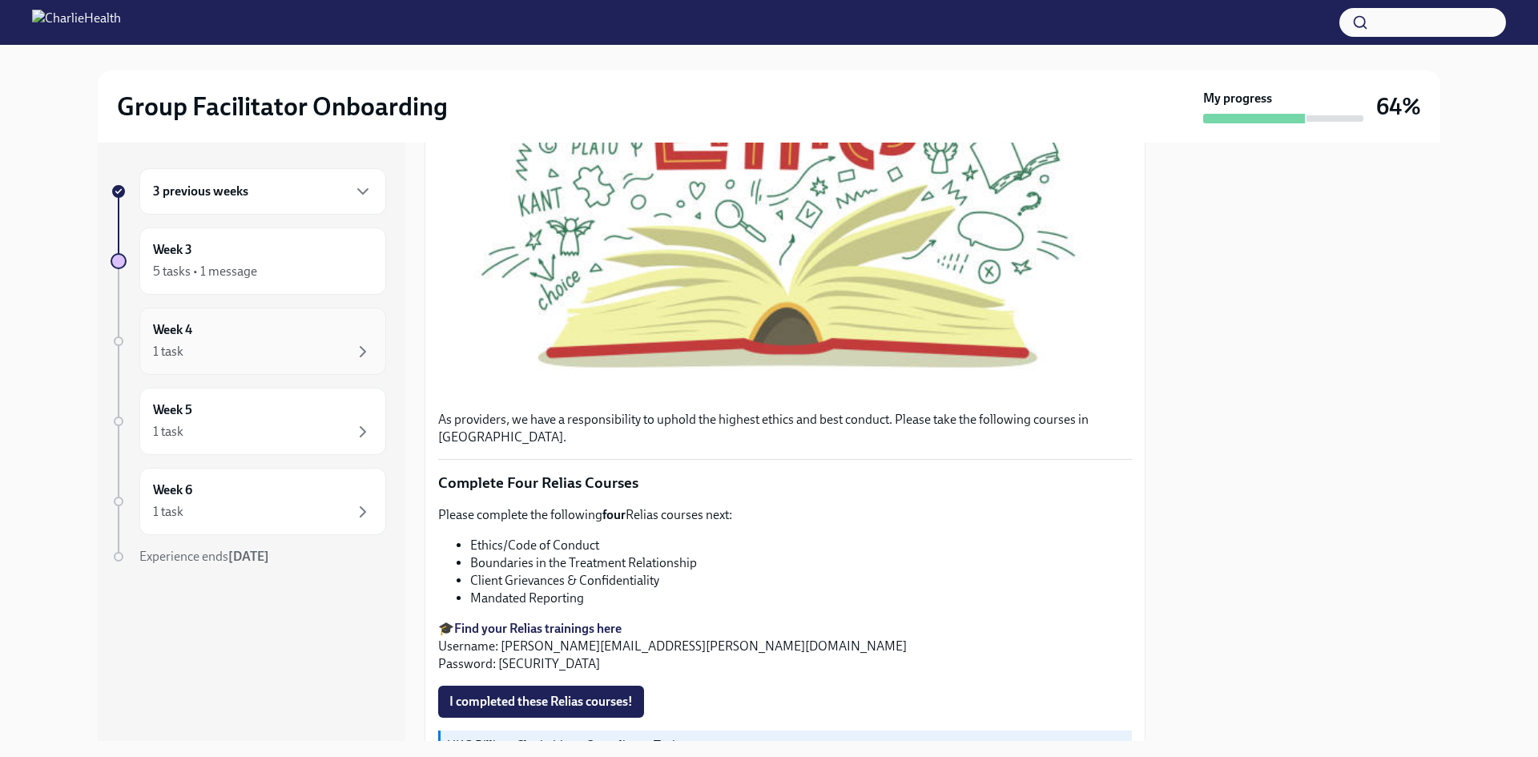 The height and width of the screenshot is (757, 1538). I want to click on h6: Week 6, so click(172, 490).